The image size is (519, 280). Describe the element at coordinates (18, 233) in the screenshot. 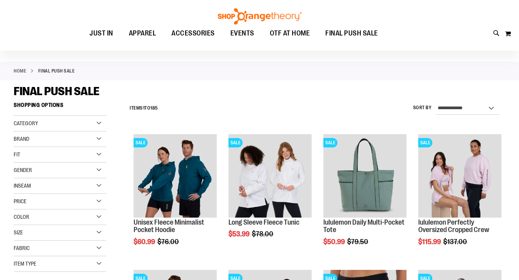

I see `span: Size` at that location.